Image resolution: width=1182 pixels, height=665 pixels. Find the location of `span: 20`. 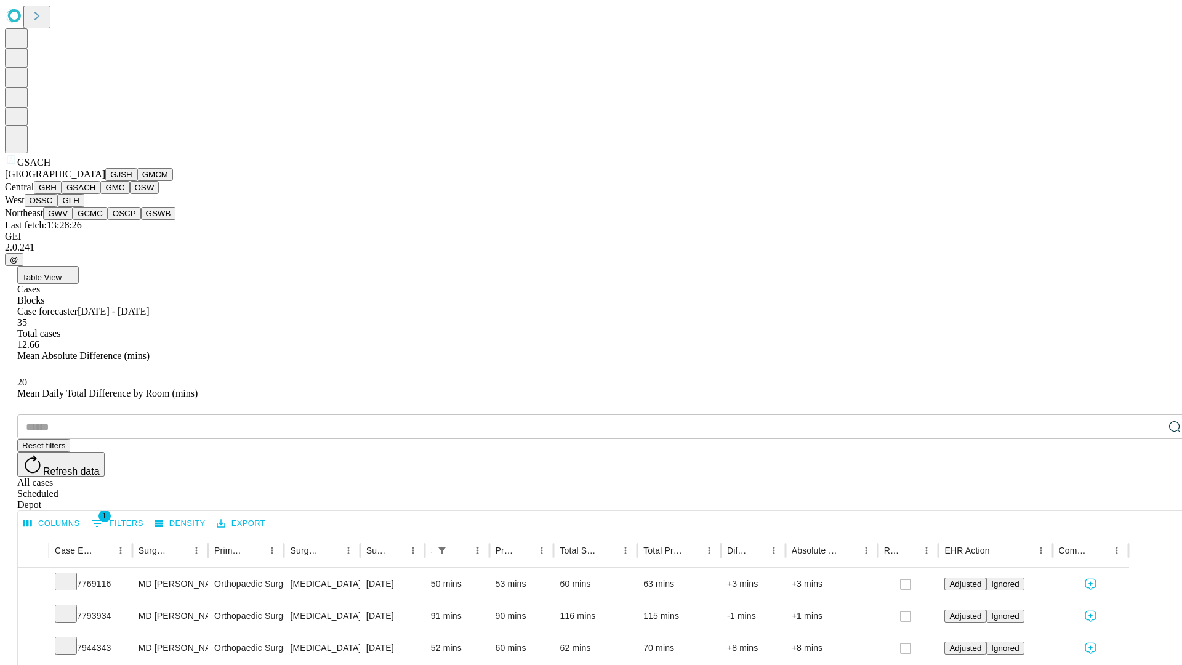

span: 20 is located at coordinates (22, 382).